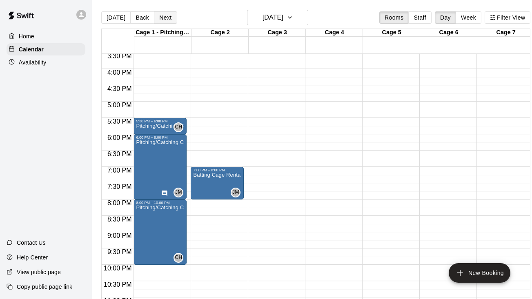 The image size is (532, 299). What do you see at coordinates (31, 49) in the screenshot?
I see `p: Calendar` at bounding box center [31, 49].